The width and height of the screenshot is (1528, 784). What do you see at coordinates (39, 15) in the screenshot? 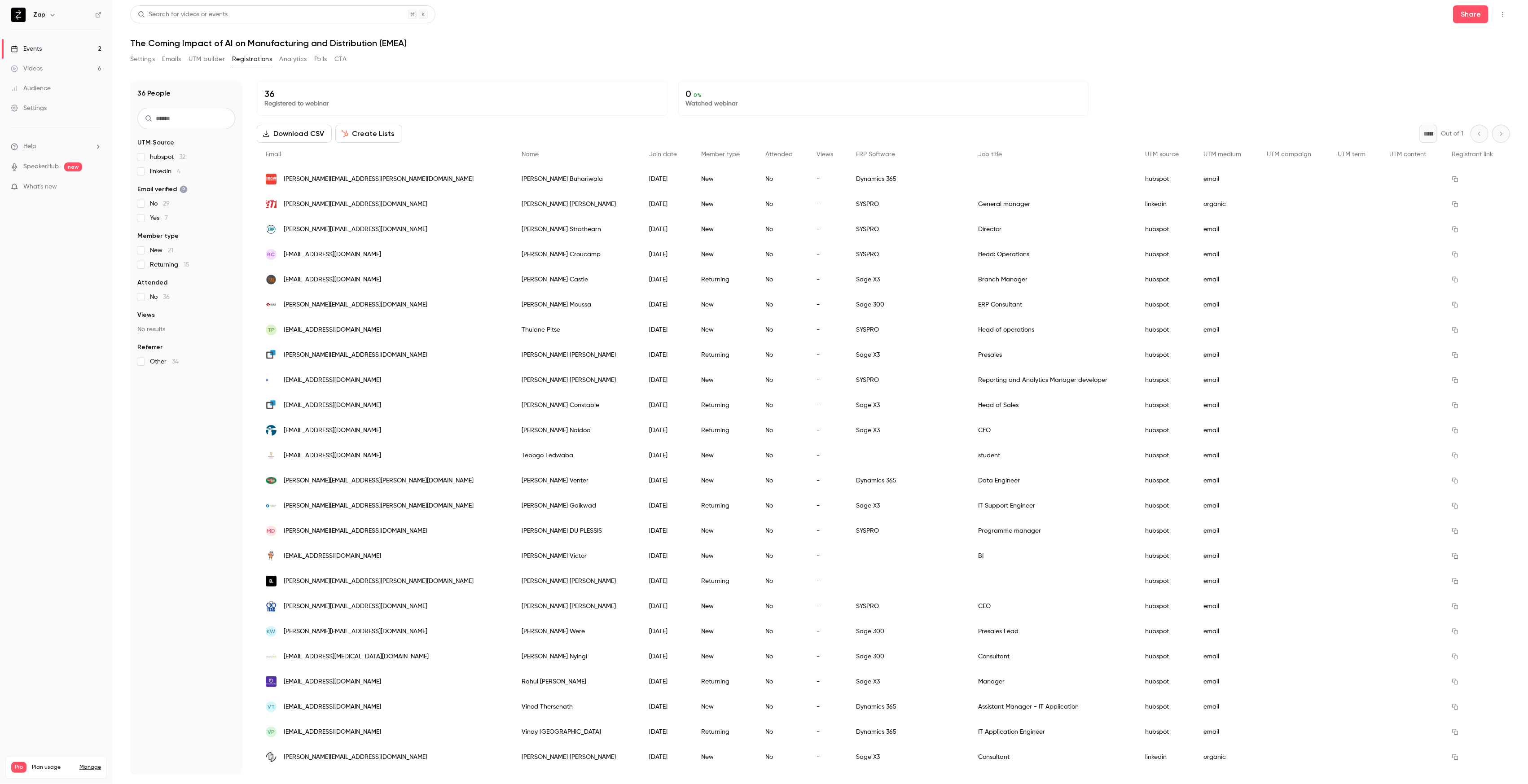
I see `h6: Zap` at bounding box center [39, 15].